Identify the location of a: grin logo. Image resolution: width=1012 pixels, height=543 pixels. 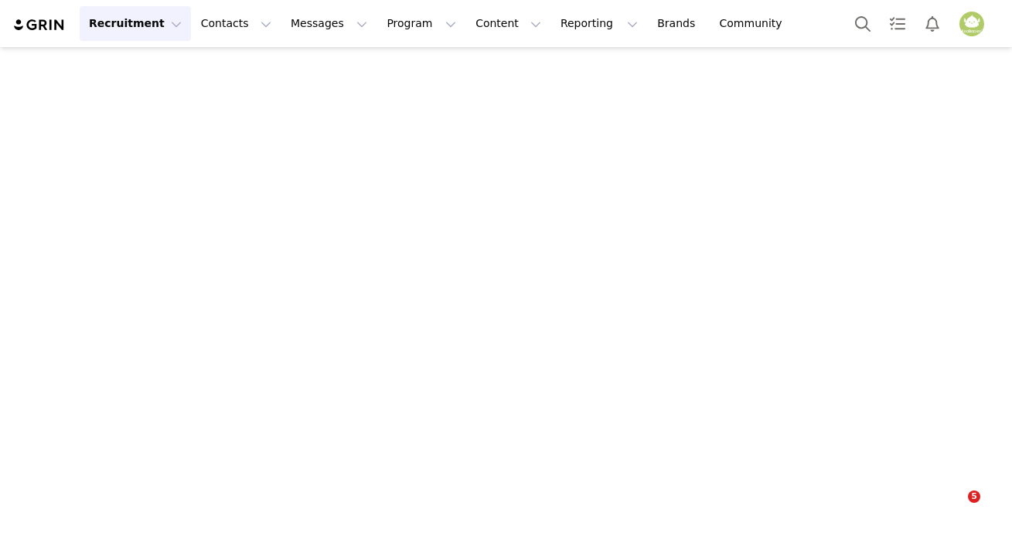
(39, 25).